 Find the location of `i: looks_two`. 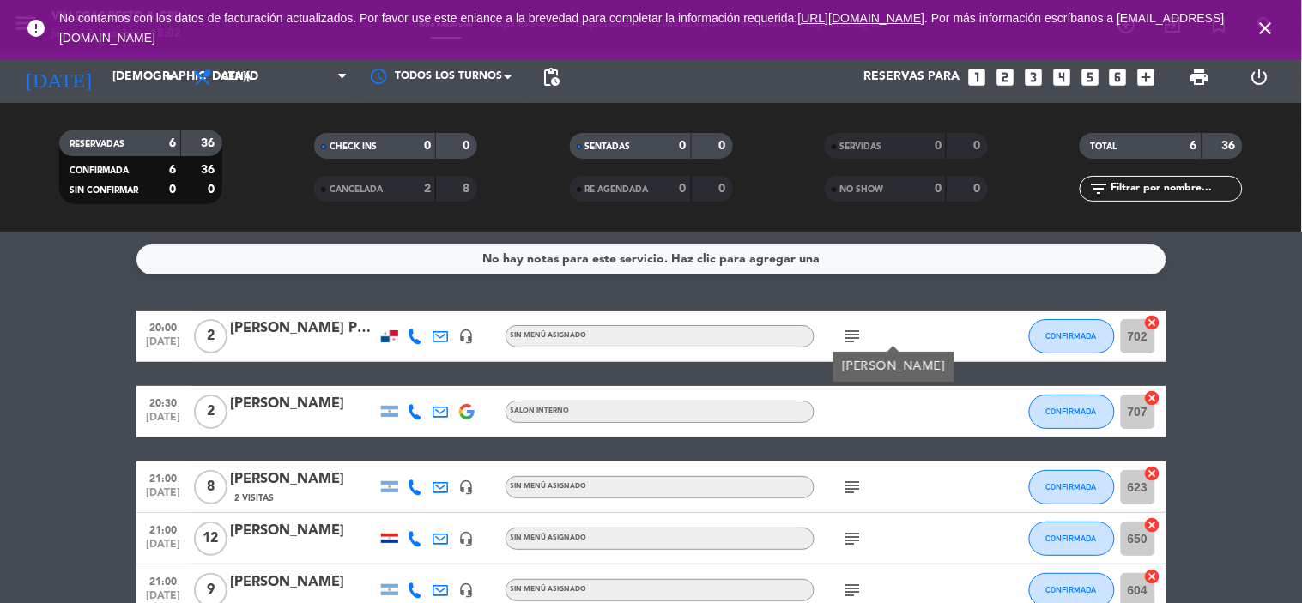

i: looks_two is located at coordinates (1005, 77).